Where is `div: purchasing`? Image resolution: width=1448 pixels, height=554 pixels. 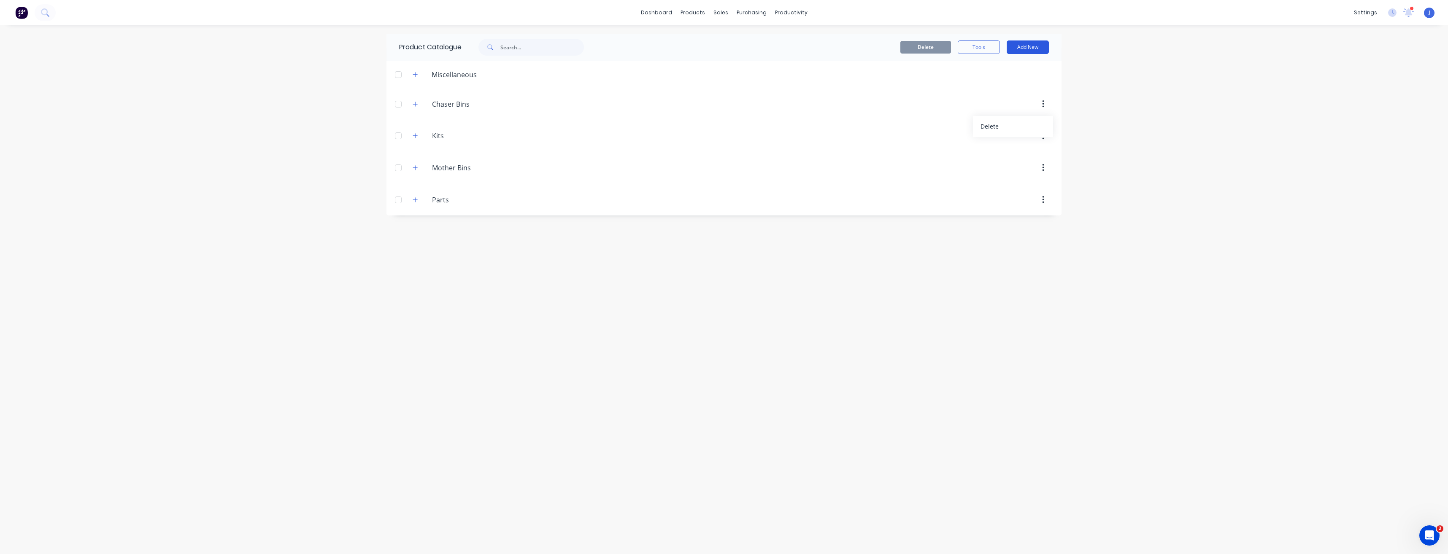 div: purchasing is located at coordinates (752, 13).